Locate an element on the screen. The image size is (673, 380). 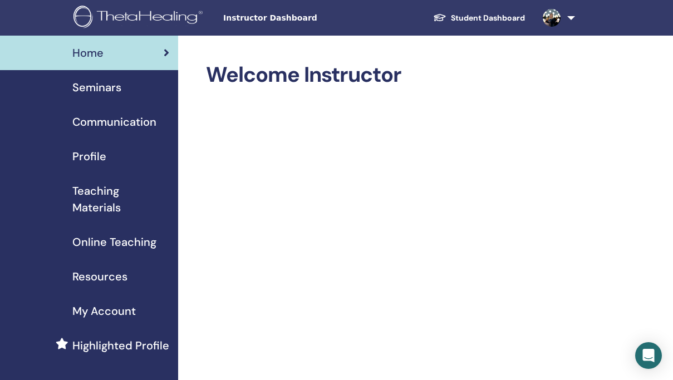
span: Resources is located at coordinates (100, 277).